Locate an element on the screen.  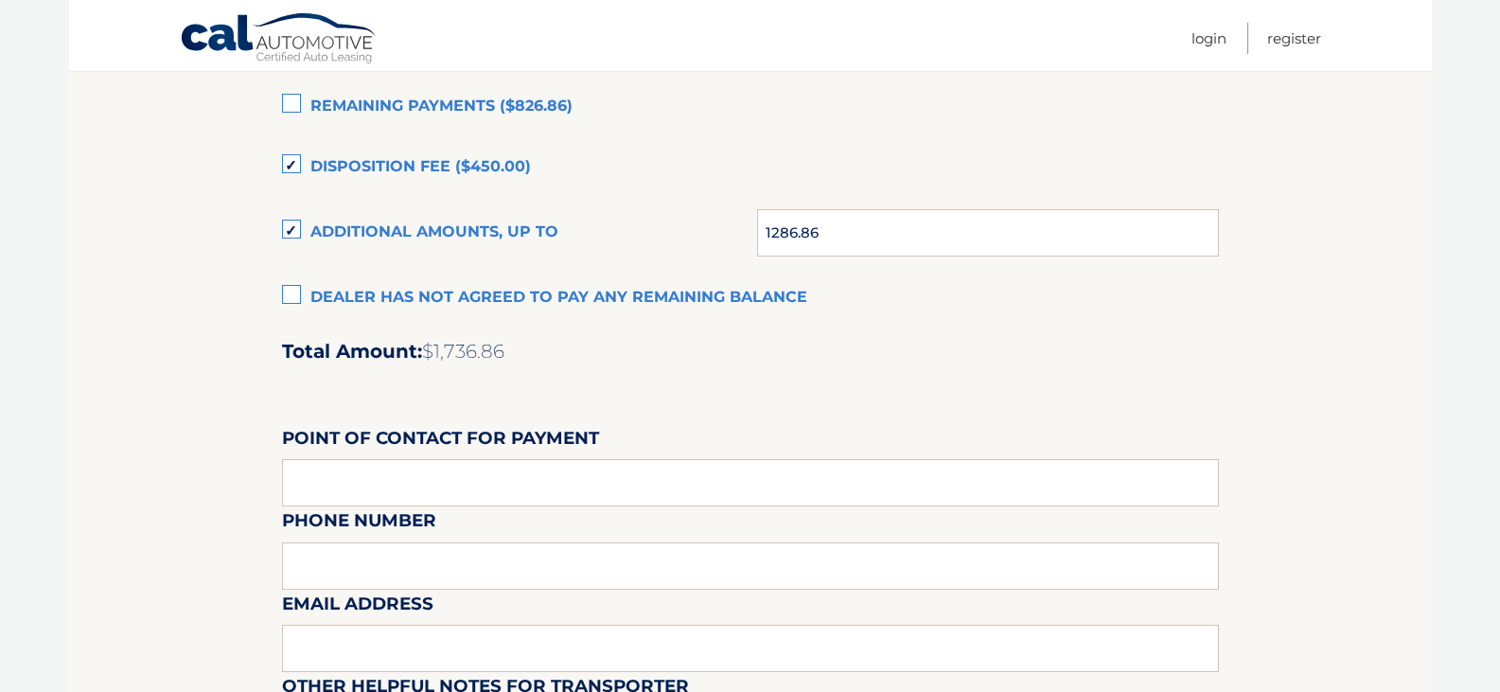
label: Disposition Fee ($450.00) is located at coordinates (751, 168).